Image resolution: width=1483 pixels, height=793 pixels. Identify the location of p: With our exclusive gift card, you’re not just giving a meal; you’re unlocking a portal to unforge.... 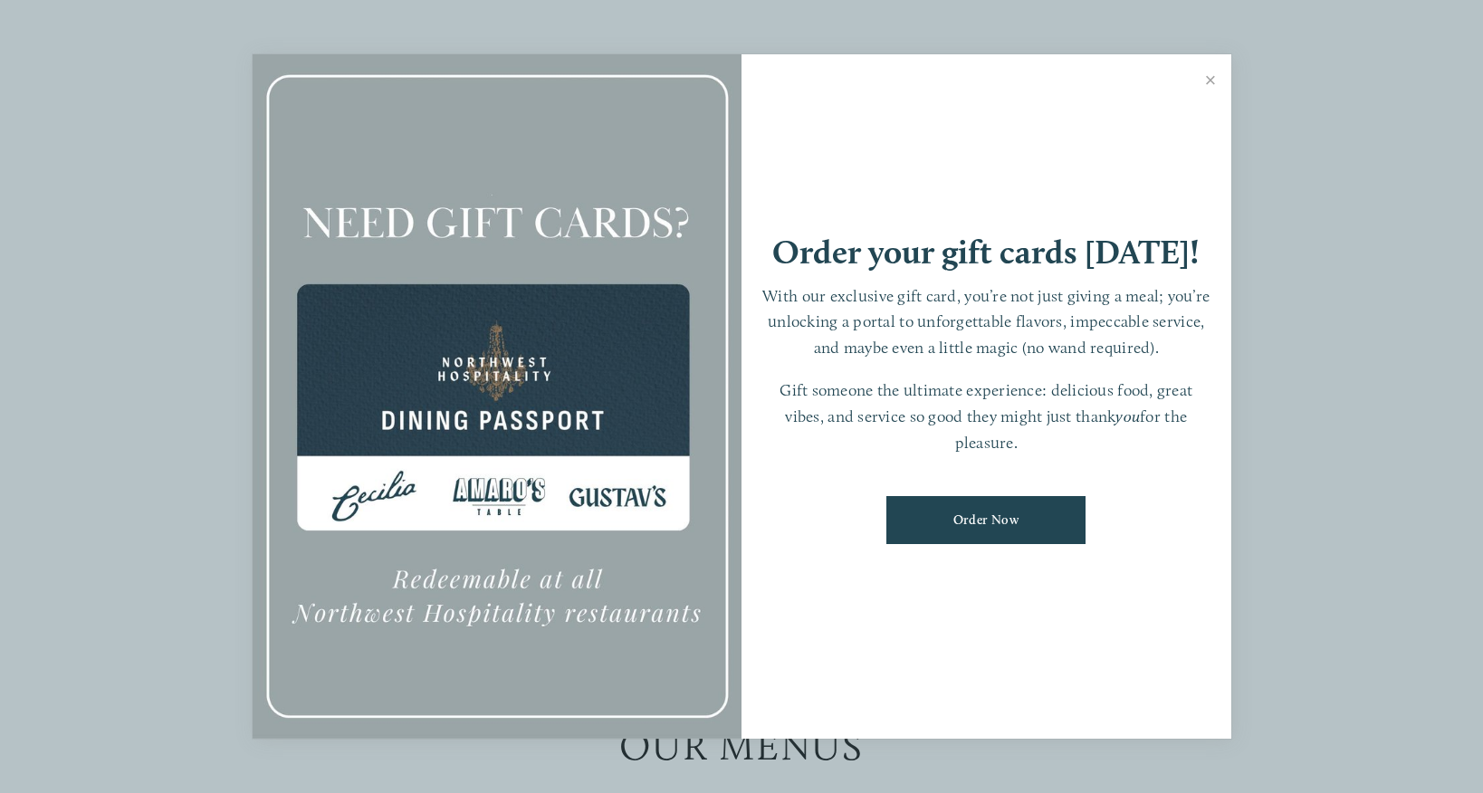
(986, 322).